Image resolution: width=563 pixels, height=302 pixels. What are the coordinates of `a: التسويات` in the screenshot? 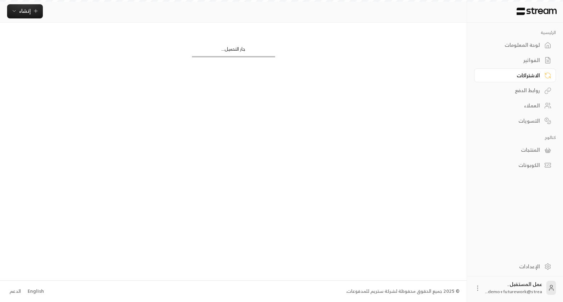 It's located at (515, 120).